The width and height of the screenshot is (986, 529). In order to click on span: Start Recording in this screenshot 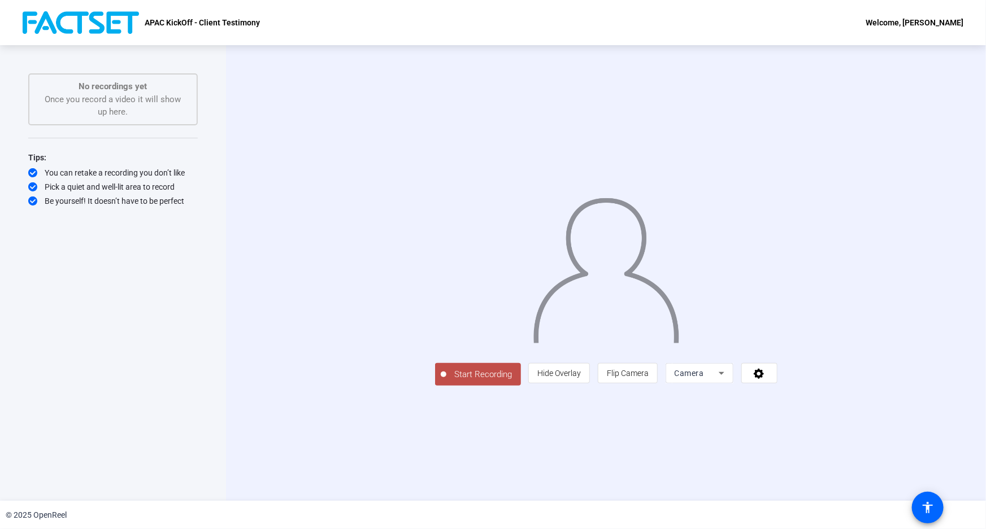, I will do `click(484, 375)`.